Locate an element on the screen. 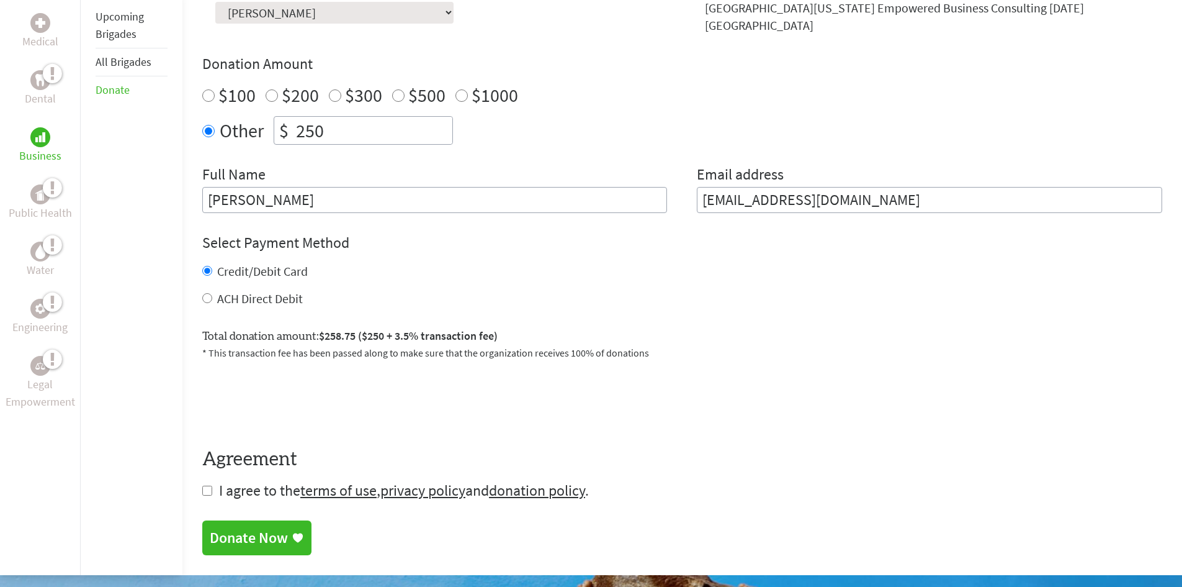  p: Dental is located at coordinates (40, 99).